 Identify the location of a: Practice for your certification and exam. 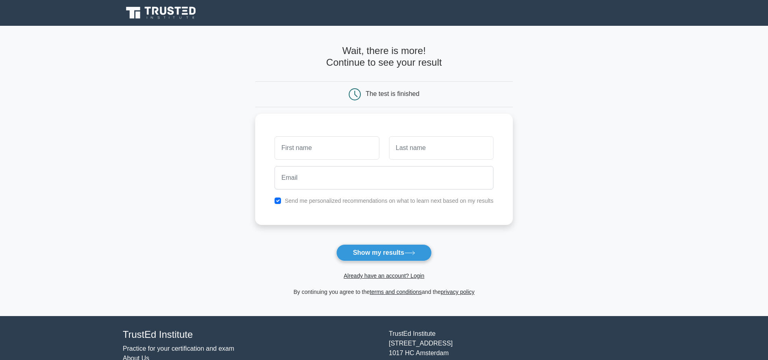
(179, 348).